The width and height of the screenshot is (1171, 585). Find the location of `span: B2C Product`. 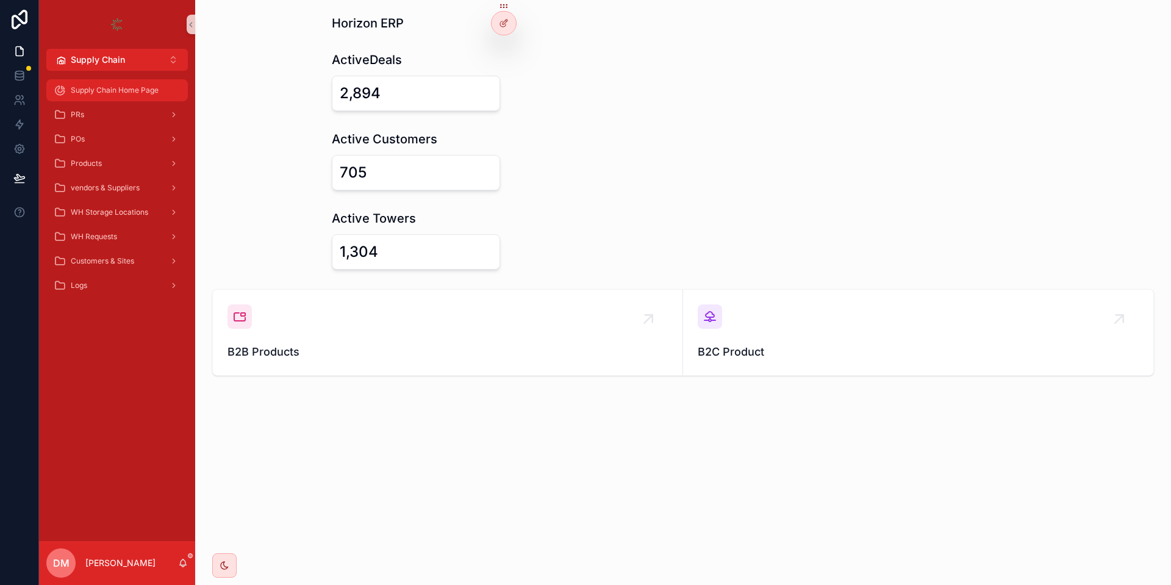

span: B2C Product is located at coordinates (918, 352).